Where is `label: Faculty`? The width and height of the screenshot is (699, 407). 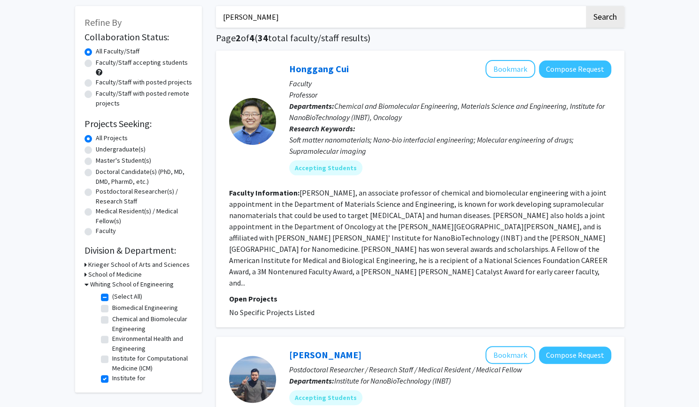
label: Faculty is located at coordinates (106, 231).